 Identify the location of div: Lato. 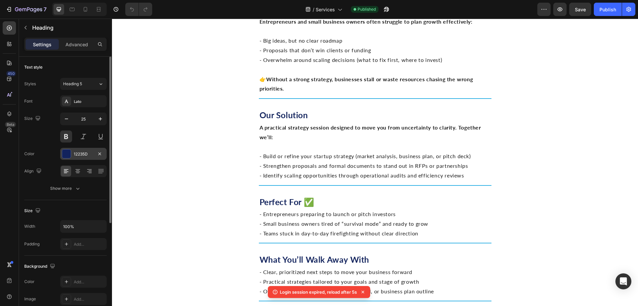
(89, 101).